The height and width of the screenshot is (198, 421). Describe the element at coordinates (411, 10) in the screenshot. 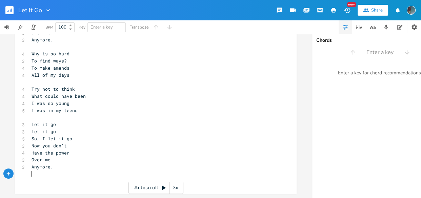

I see `img: Caio Langlois` at that location.